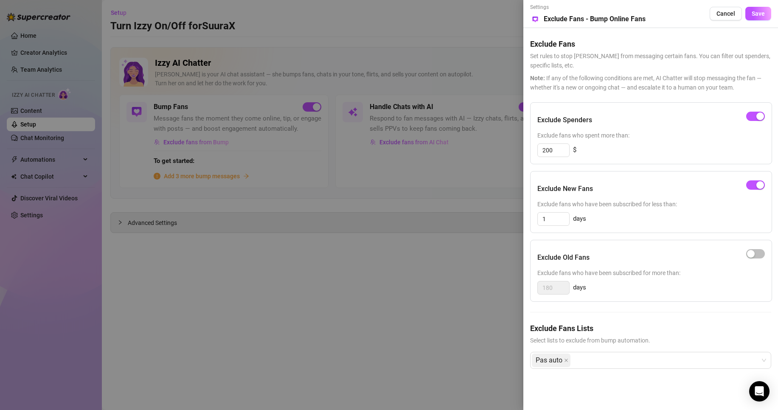 Image resolution: width=778 pixels, height=410 pixels. What do you see at coordinates (651, 204) in the screenshot?
I see `span: Exclude fans who have been subscribed for less than:` at bounding box center [651, 204].